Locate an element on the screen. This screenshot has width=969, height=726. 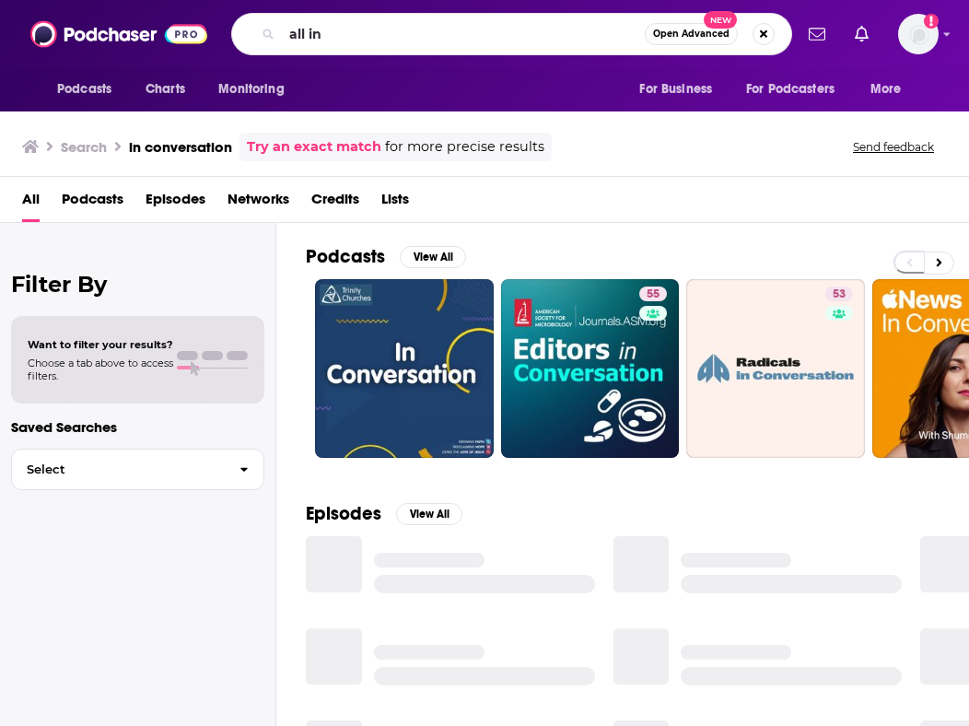
img: Podchaser - Follow, Share and Rate Podcasts is located at coordinates (119, 34).